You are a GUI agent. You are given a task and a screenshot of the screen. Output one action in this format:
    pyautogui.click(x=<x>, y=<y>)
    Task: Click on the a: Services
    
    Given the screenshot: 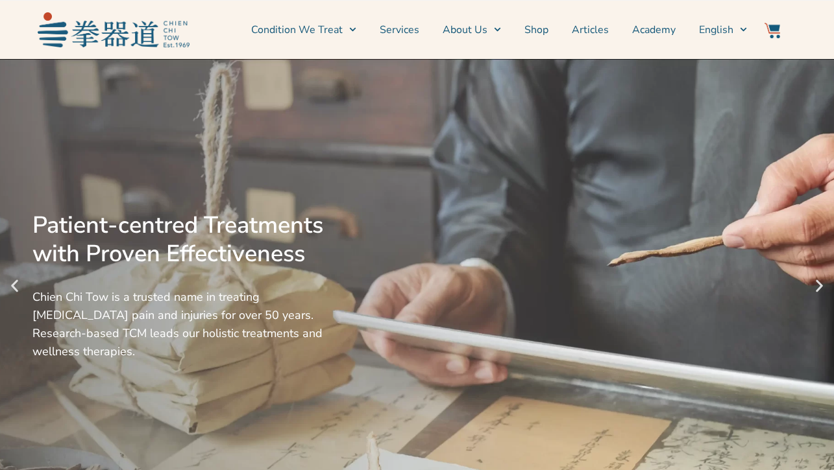 What is the action you would take?
    pyautogui.click(x=399, y=30)
    